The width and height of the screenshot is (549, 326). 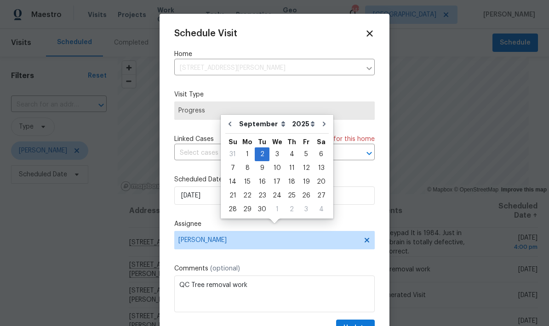 What do you see at coordinates (262, 182) in the screenshot?
I see `div: Tue Sep 16 2025` at bounding box center [262, 182].